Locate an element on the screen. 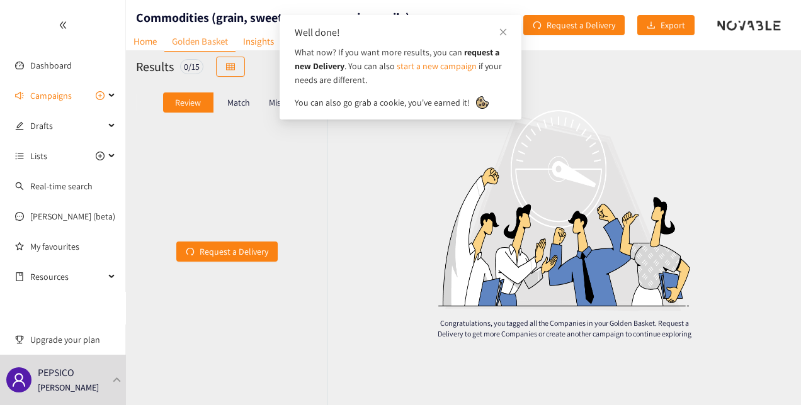 The height and width of the screenshot is (405, 801). span: table is located at coordinates (230, 67).